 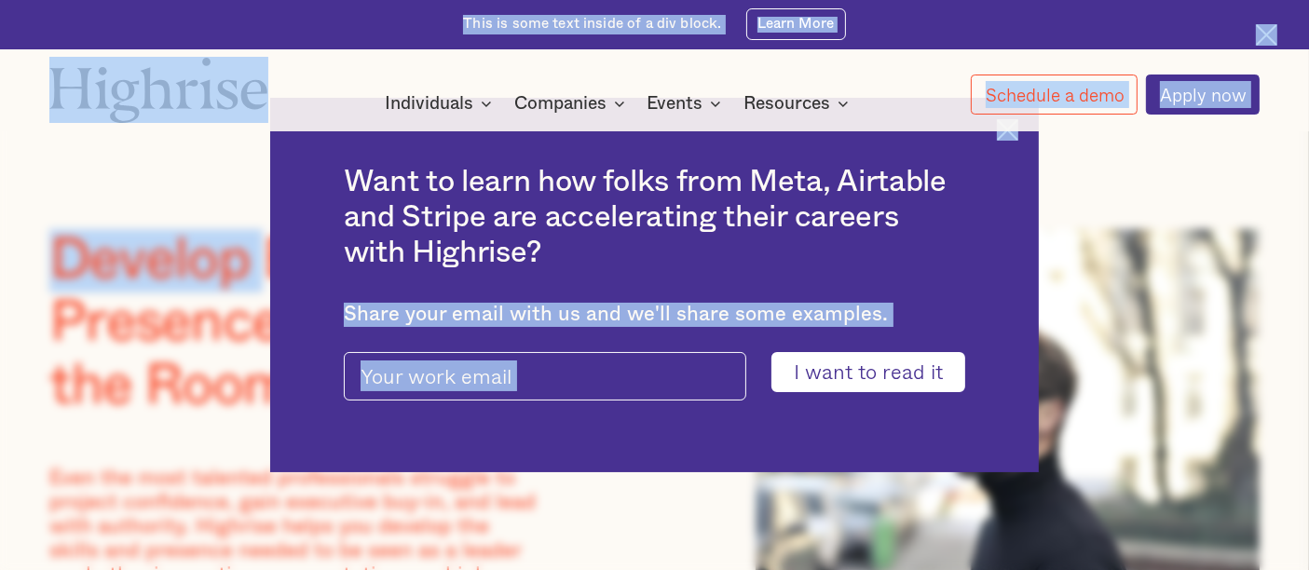 What do you see at coordinates (1054, 94) in the screenshot?
I see `a: Schedule a demo` at bounding box center [1054, 94].